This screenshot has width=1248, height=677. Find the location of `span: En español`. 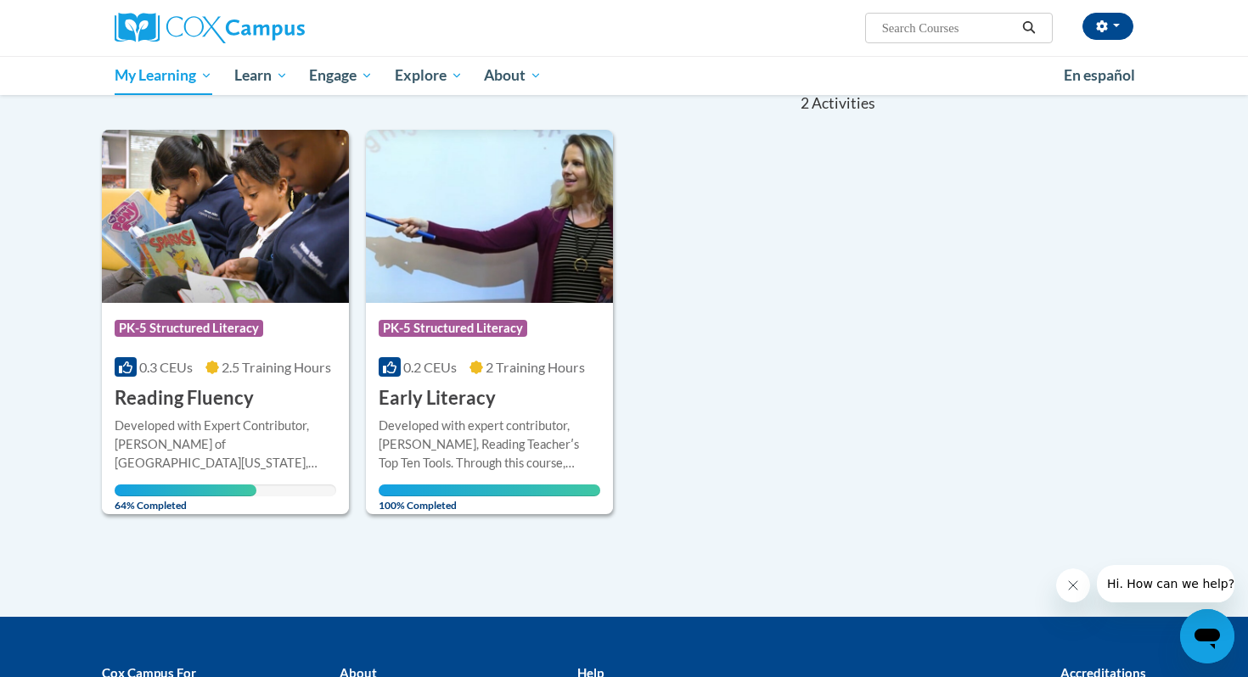

span: En español is located at coordinates (1099, 75).